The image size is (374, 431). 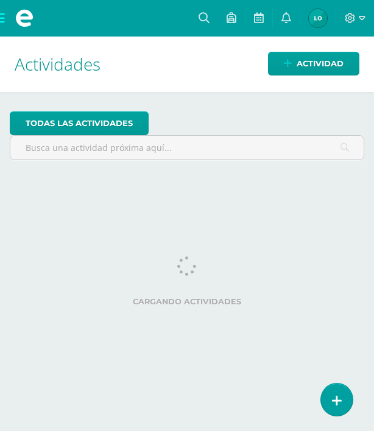 What do you see at coordinates (79, 123) in the screenshot?
I see `a: todas las Actividades` at bounding box center [79, 123].